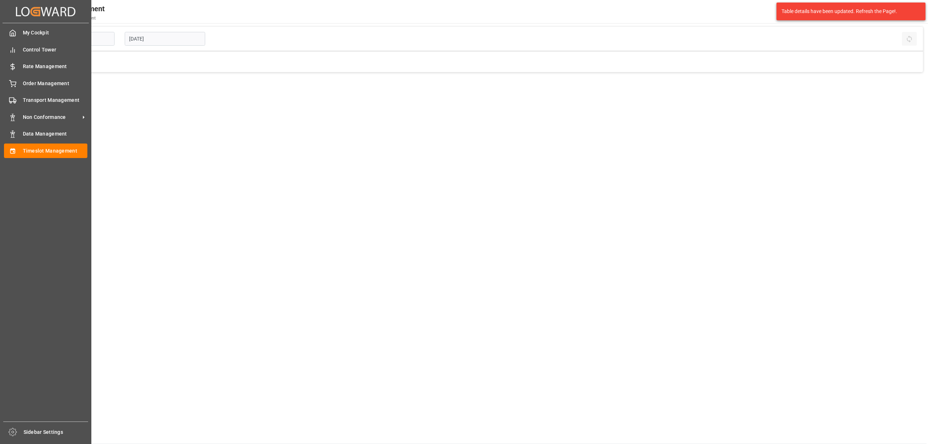 The image size is (928, 444). What do you see at coordinates (46, 134) in the screenshot?
I see `a: Data Management` at bounding box center [46, 134].